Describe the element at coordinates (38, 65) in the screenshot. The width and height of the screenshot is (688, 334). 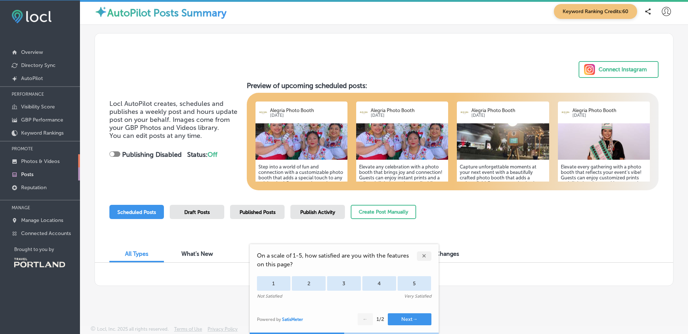
I see `p: Directory Sync` at that location.